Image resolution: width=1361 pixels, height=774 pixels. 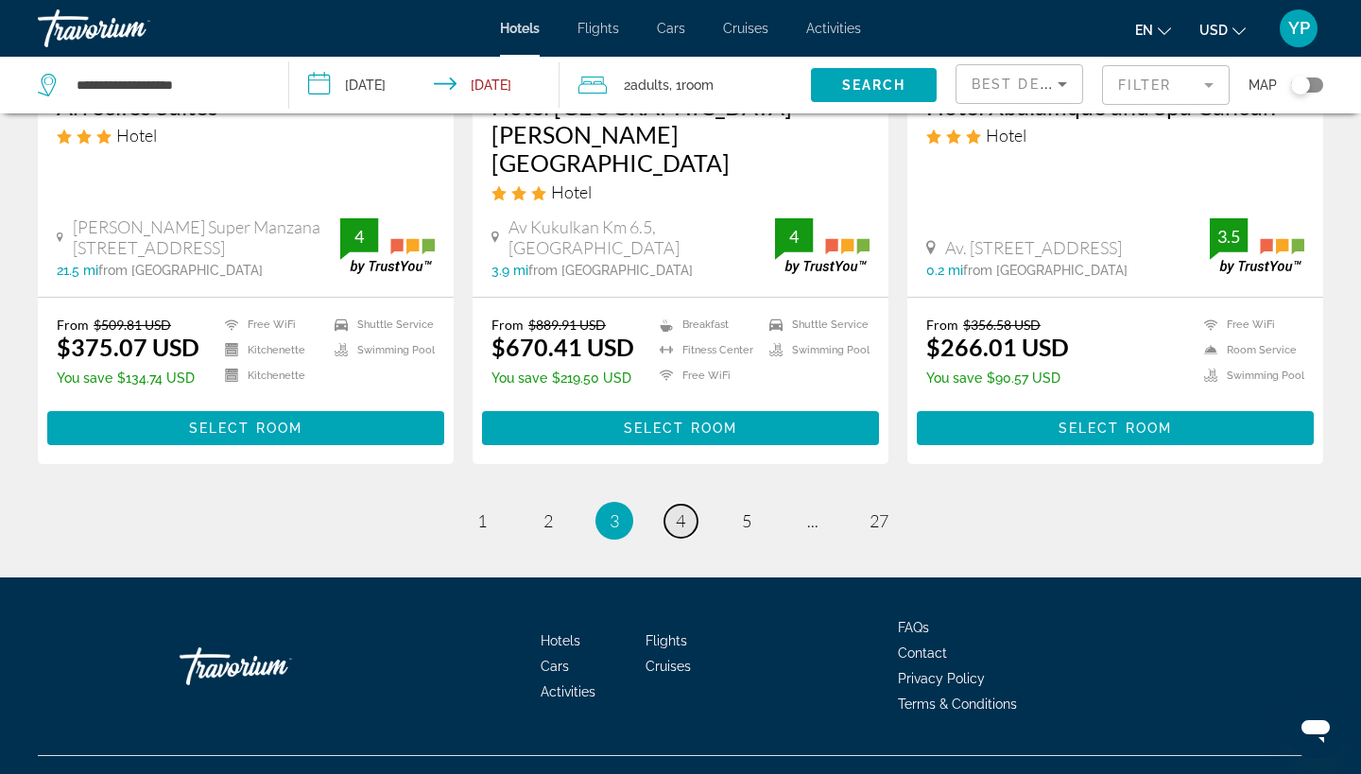 I want to click on span: Contact, so click(x=923, y=653).